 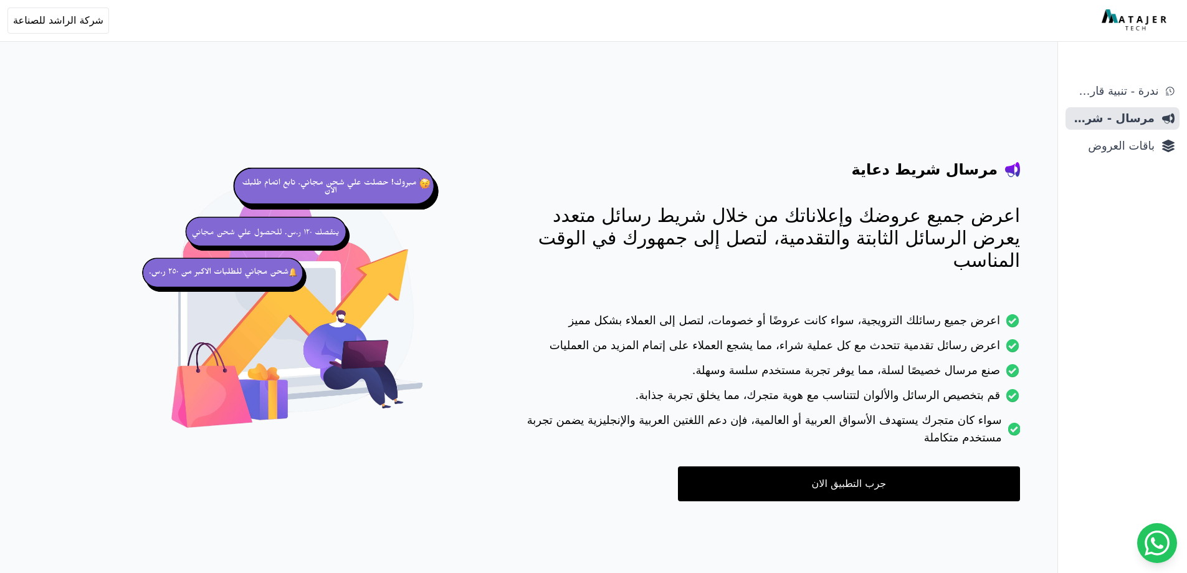 What do you see at coordinates (1122, 118) in the screenshot?
I see `a: مرسال - شريط دعاية` at bounding box center [1122, 118].